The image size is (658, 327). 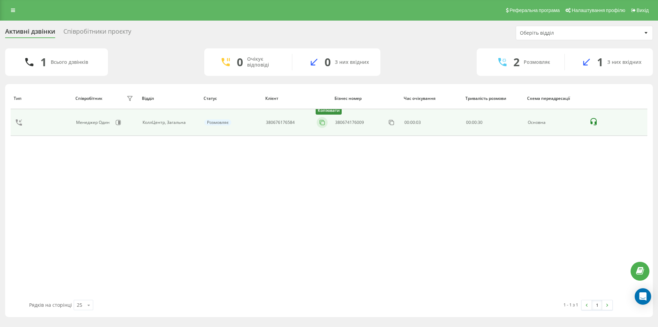 I want to click on div: Статус, so click(x=231, y=98).